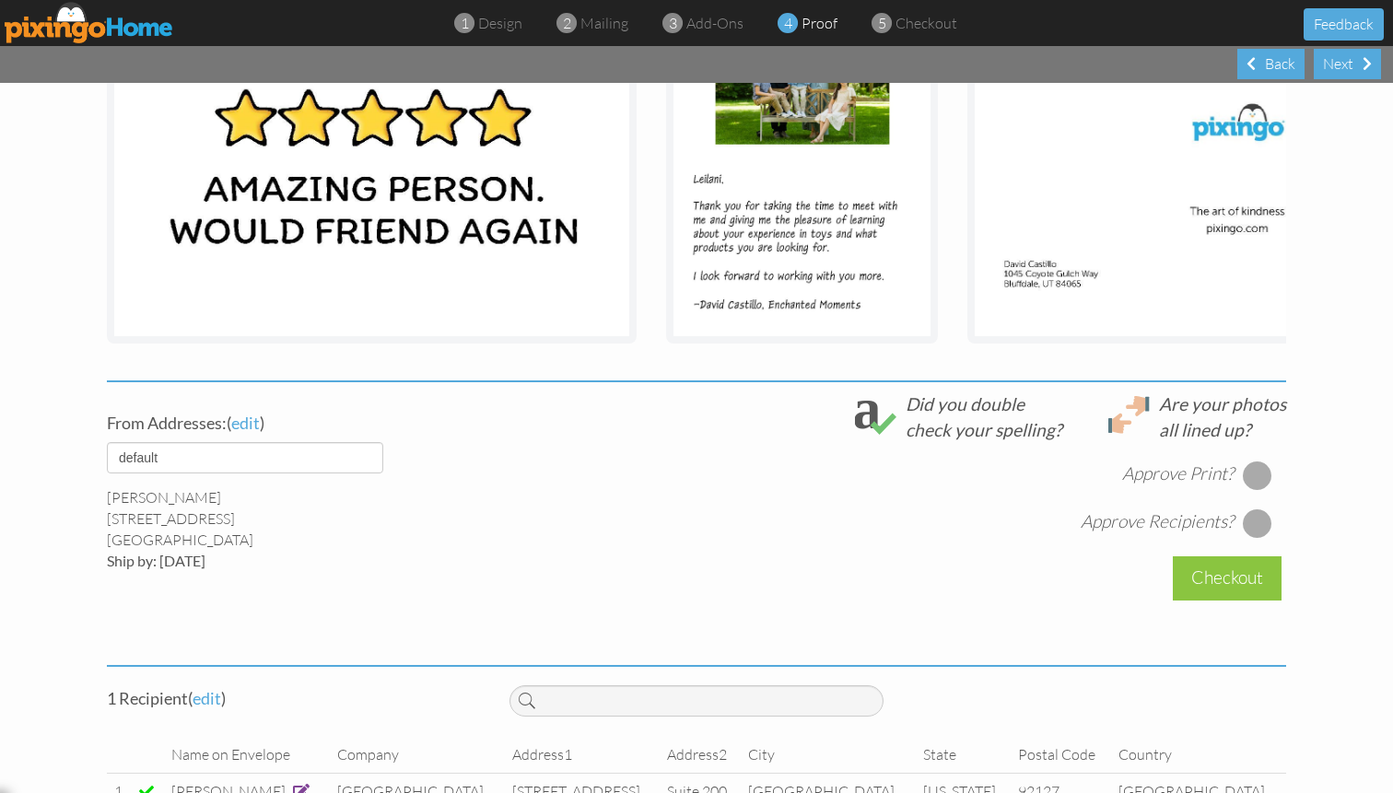 The height and width of the screenshot is (793, 1393). Describe the element at coordinates (1060, 755) in the screenshot. I see `td: Postal Code` at that location.